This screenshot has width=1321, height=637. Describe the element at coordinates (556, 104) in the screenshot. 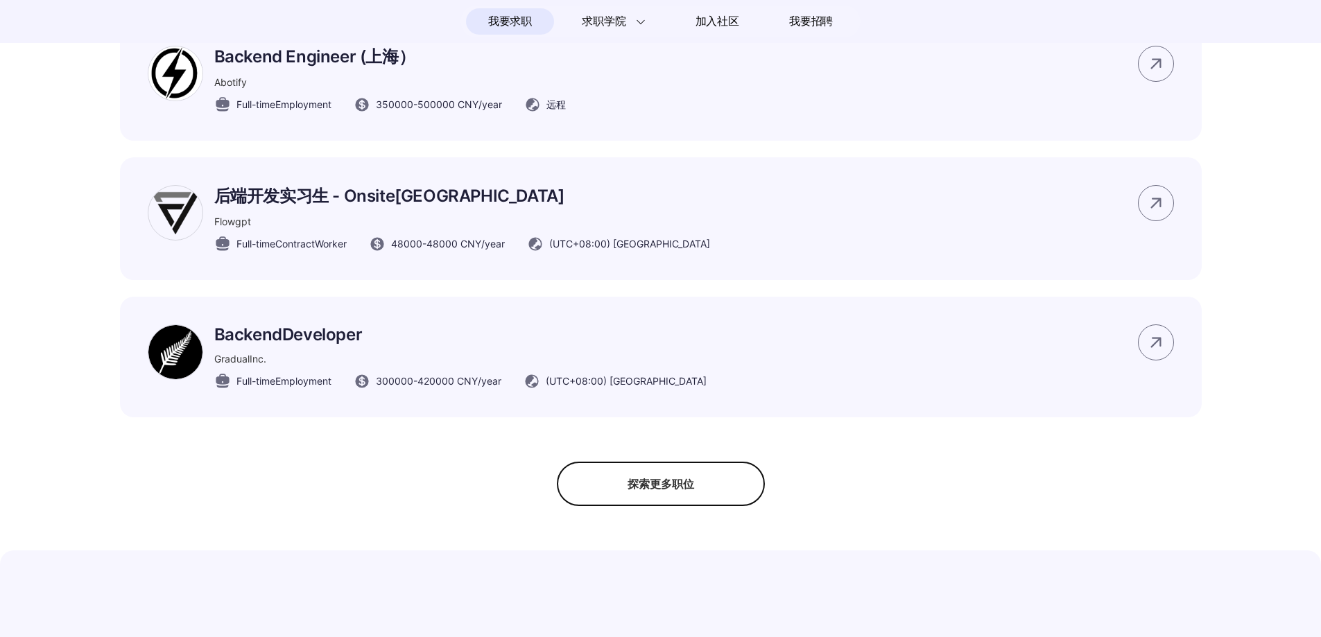

I see `span: 远程` at that location.